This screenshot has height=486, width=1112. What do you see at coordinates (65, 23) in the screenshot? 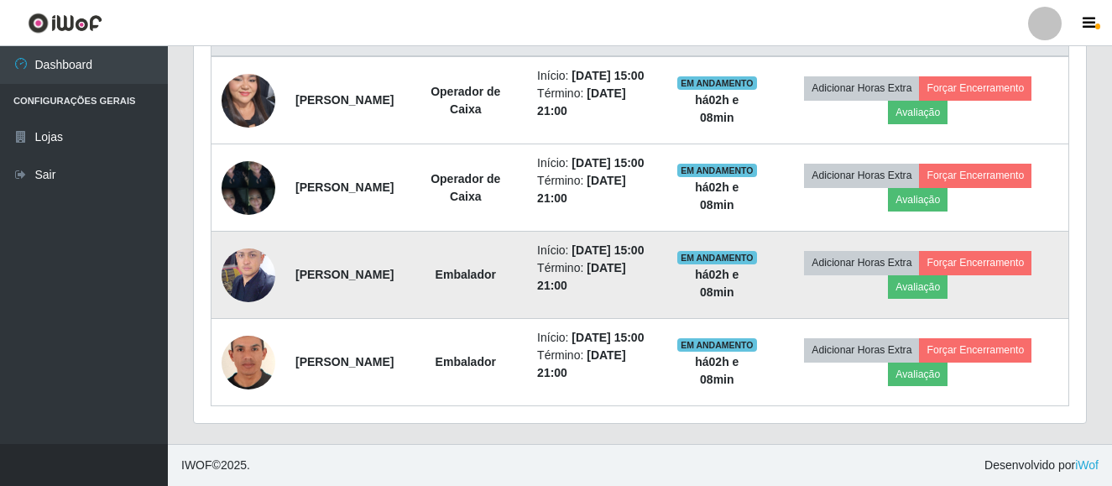
I see `img: CoreUI Logo` at bounding box center [65, 23].